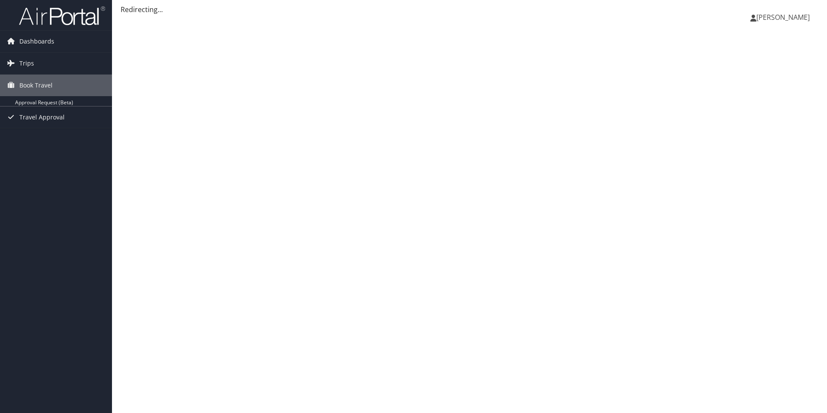  What do you see at coordinates (36, 85) in the screenshot?
I see `span: Book Travel` at bounding box center [36, 85].